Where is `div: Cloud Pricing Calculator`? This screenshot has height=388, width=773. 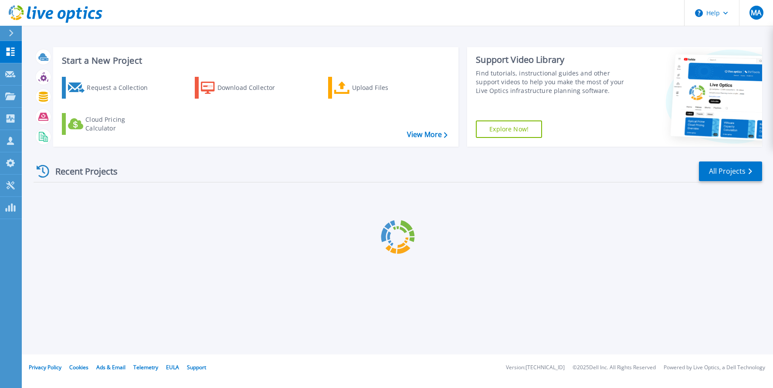 div: Cloud Pricing Calculator is located at coordinates (120, 124).